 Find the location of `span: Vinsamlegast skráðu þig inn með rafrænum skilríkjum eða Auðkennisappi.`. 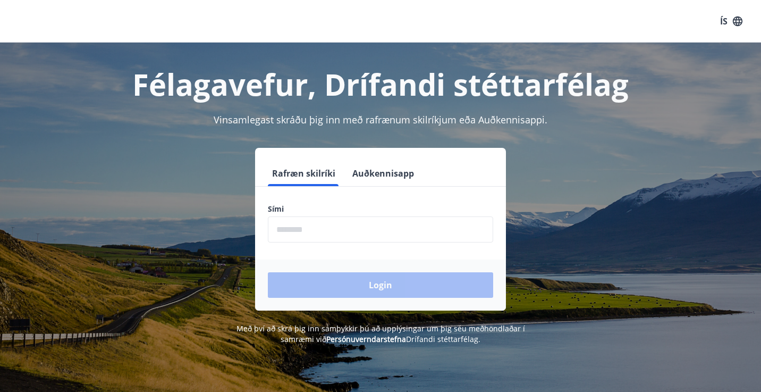

span: Vinsamlegast skráðu þig inn með rafrænum skilríkjum eða Auðkennisappi. is located at coordinates (381, 120).